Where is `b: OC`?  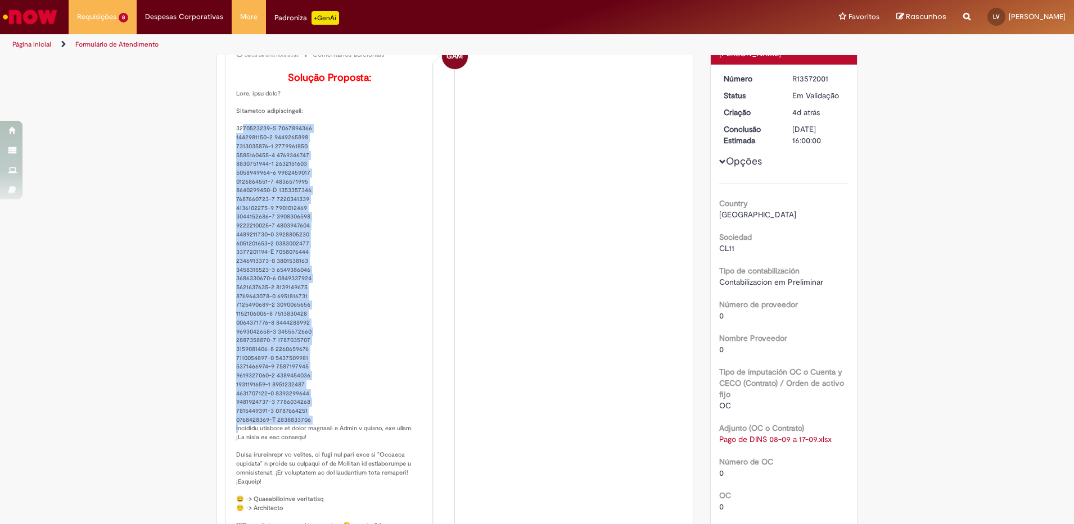
b: OC is located at coordinates (724, 496).